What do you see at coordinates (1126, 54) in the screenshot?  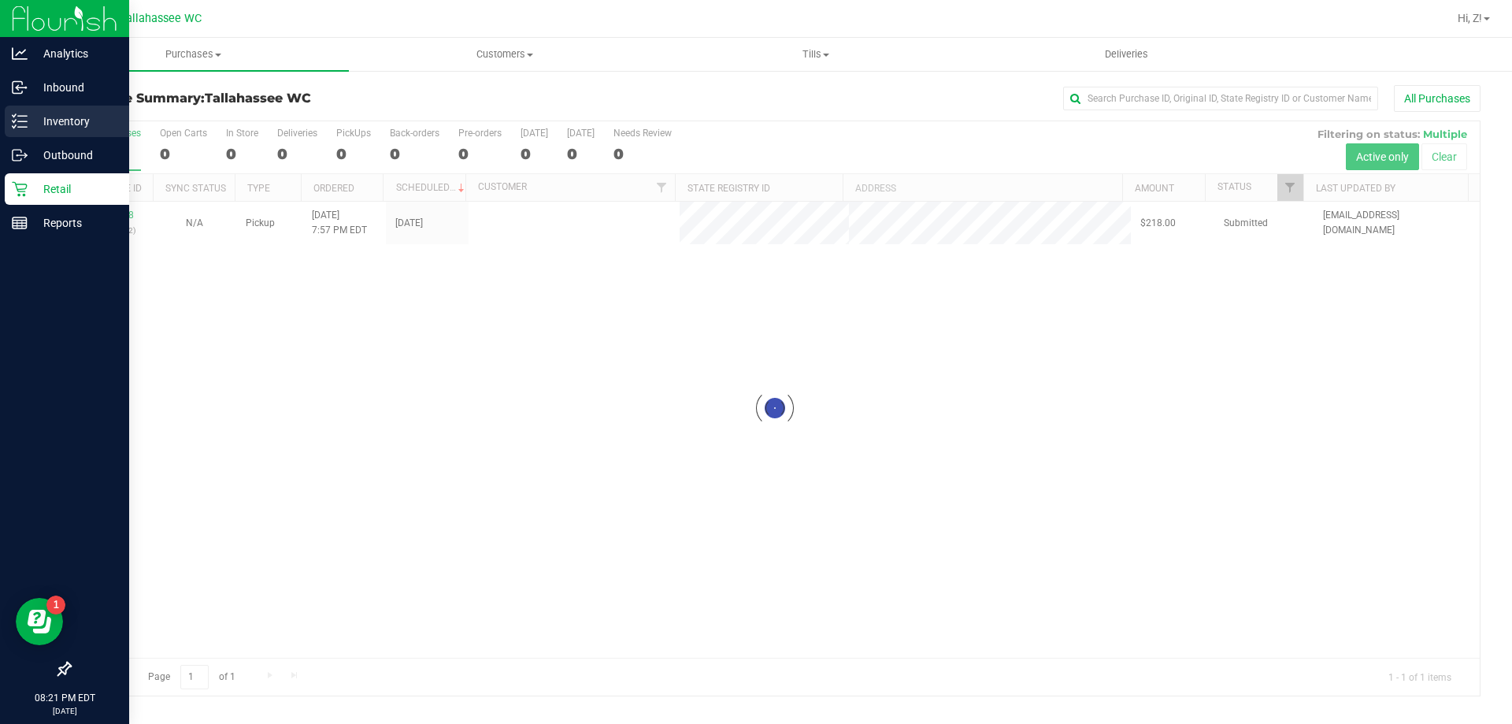 I see `a: Deliveries` at bounding box center [1126, 54].